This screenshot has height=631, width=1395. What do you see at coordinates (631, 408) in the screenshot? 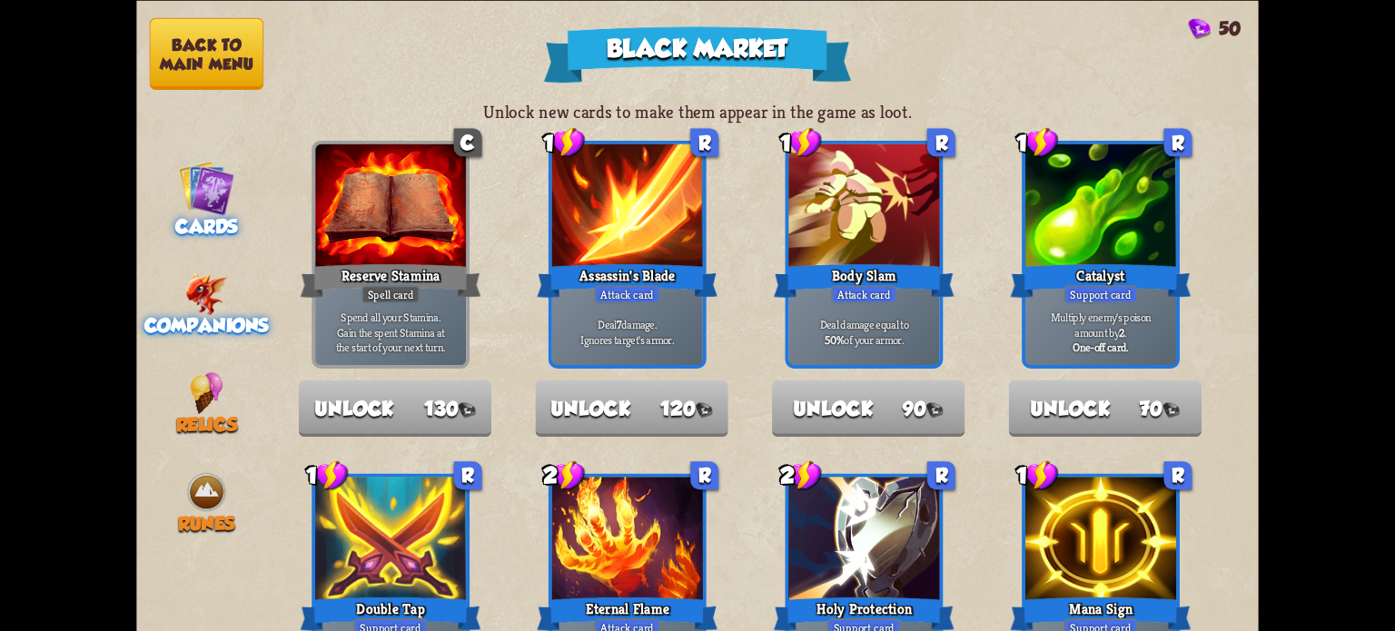
I see `button: Unlock 120` at bounding box center [631, 408].